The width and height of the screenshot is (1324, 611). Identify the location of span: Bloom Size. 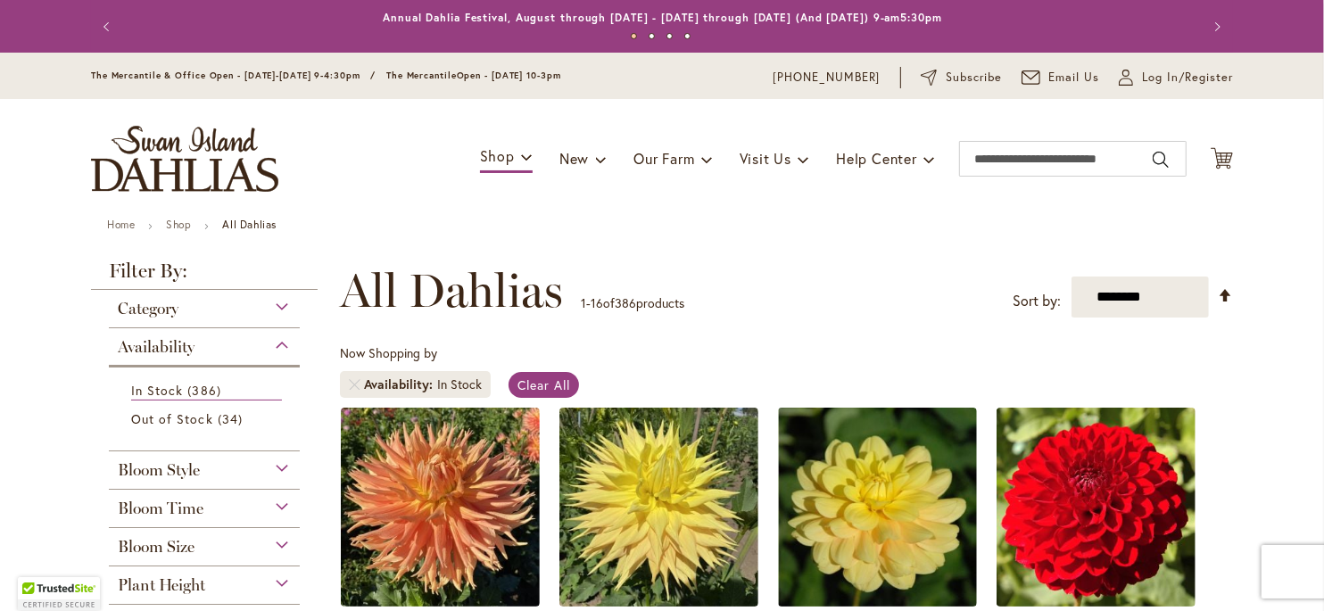
(156, 547).